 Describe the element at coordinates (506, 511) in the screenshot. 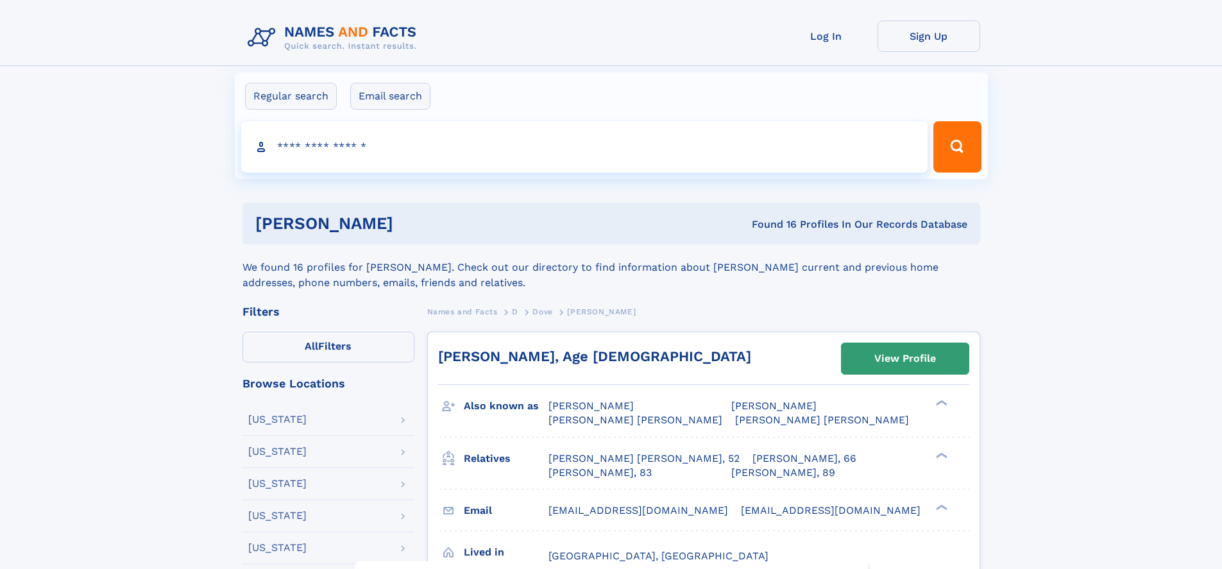

I see `h3: Email` at that location.